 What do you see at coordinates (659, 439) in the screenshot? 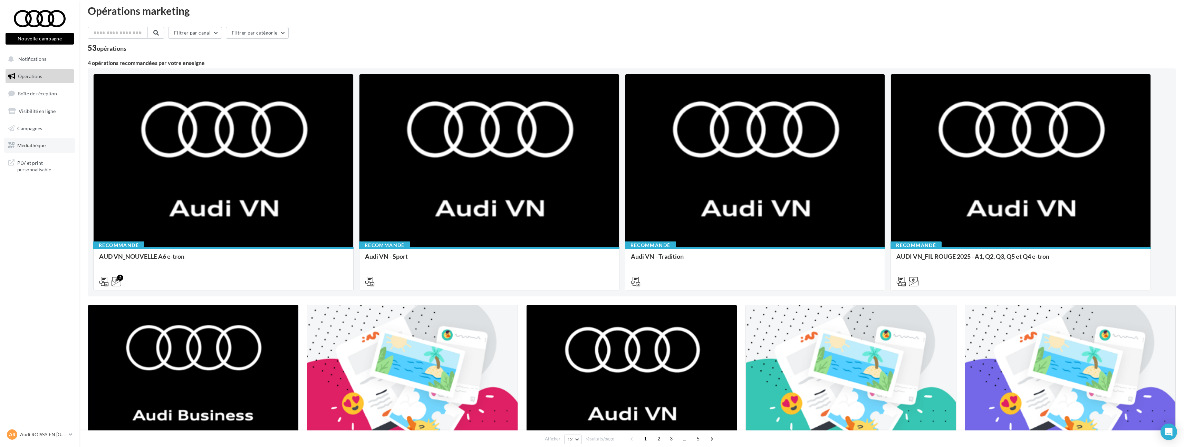
I see `span: 2` at bounding box center [659, 439].